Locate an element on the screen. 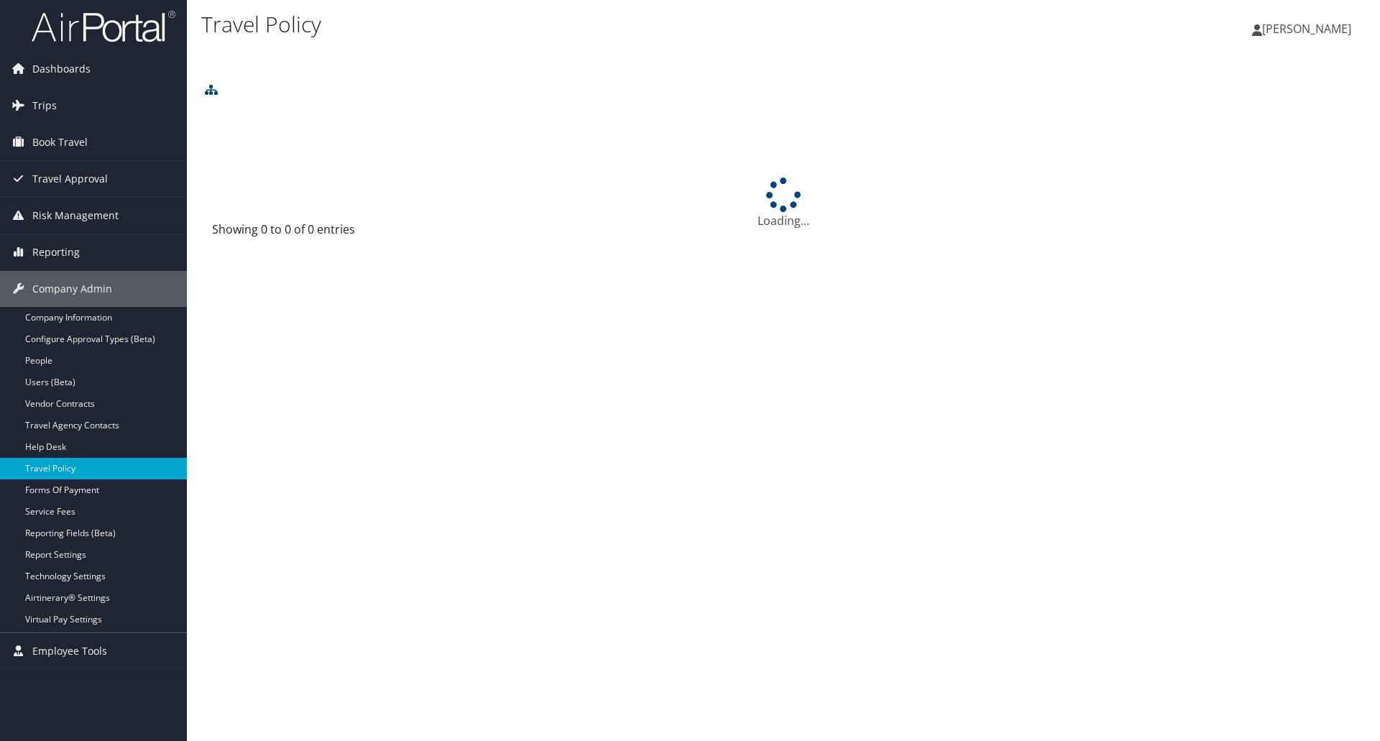 This screenshot has width=1380, height=741. span: Company Admin is located at coordinates (72, 289).